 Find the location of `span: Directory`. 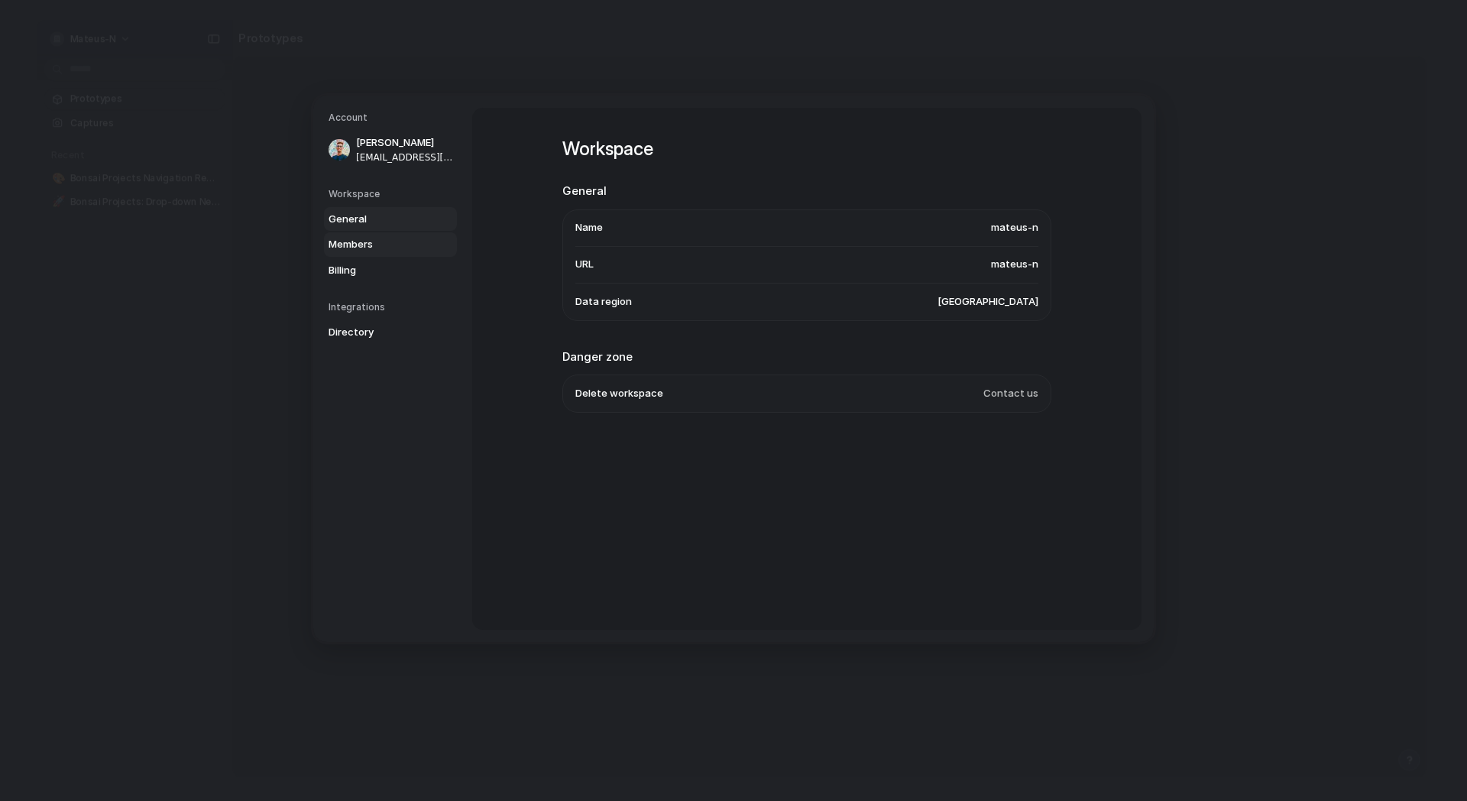

span: Directory is located at coordinates (378, 332).